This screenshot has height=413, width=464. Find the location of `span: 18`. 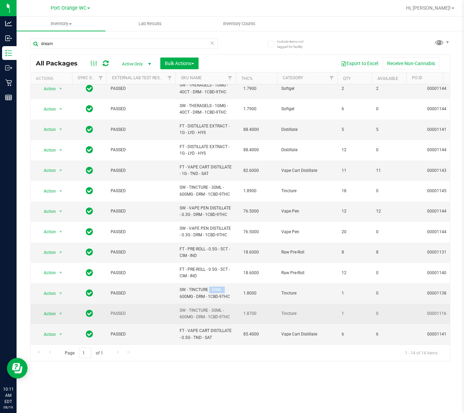

span: 18 is located at coordinates (355, 191).